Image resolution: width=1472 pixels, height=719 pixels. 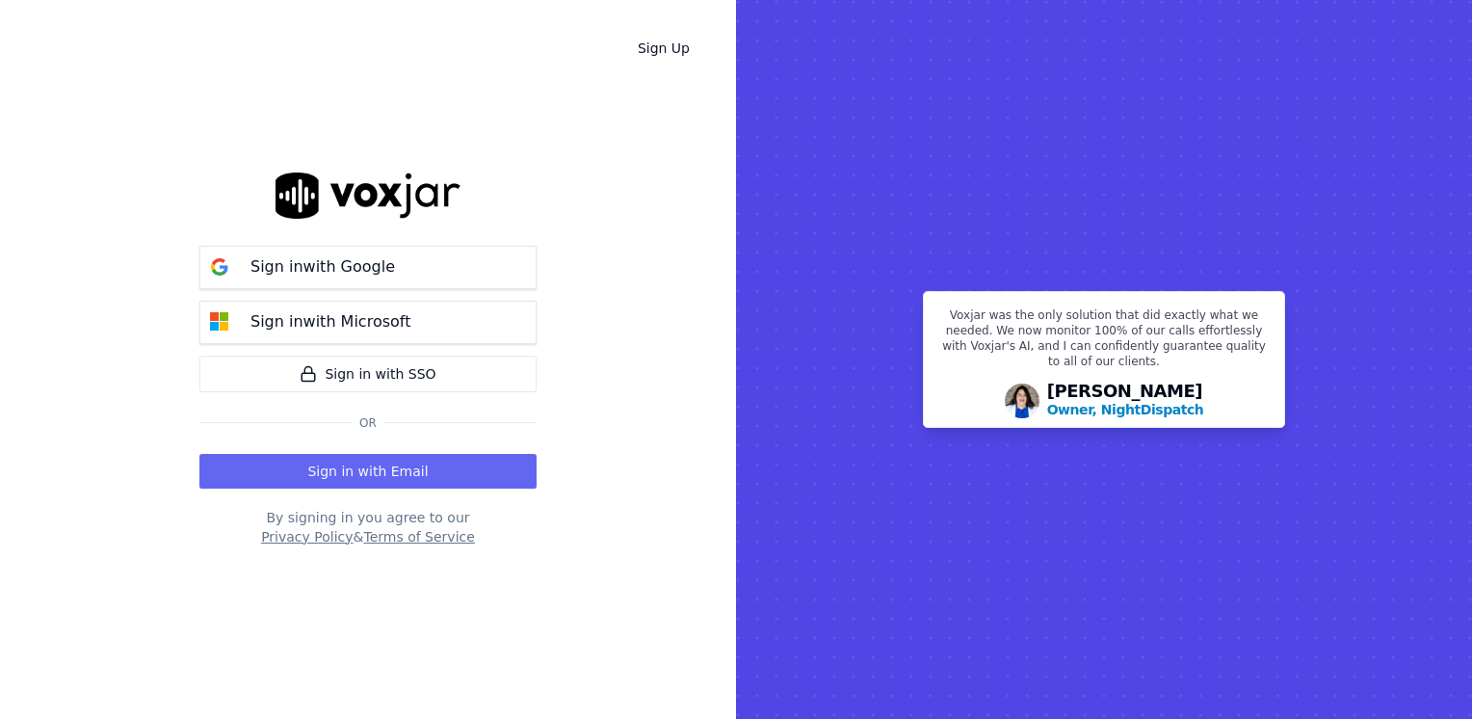 What do you see at coordinates (220, 267) in the screenshot?
I see `img: google Sign in button` at bounding box center [220, 267].